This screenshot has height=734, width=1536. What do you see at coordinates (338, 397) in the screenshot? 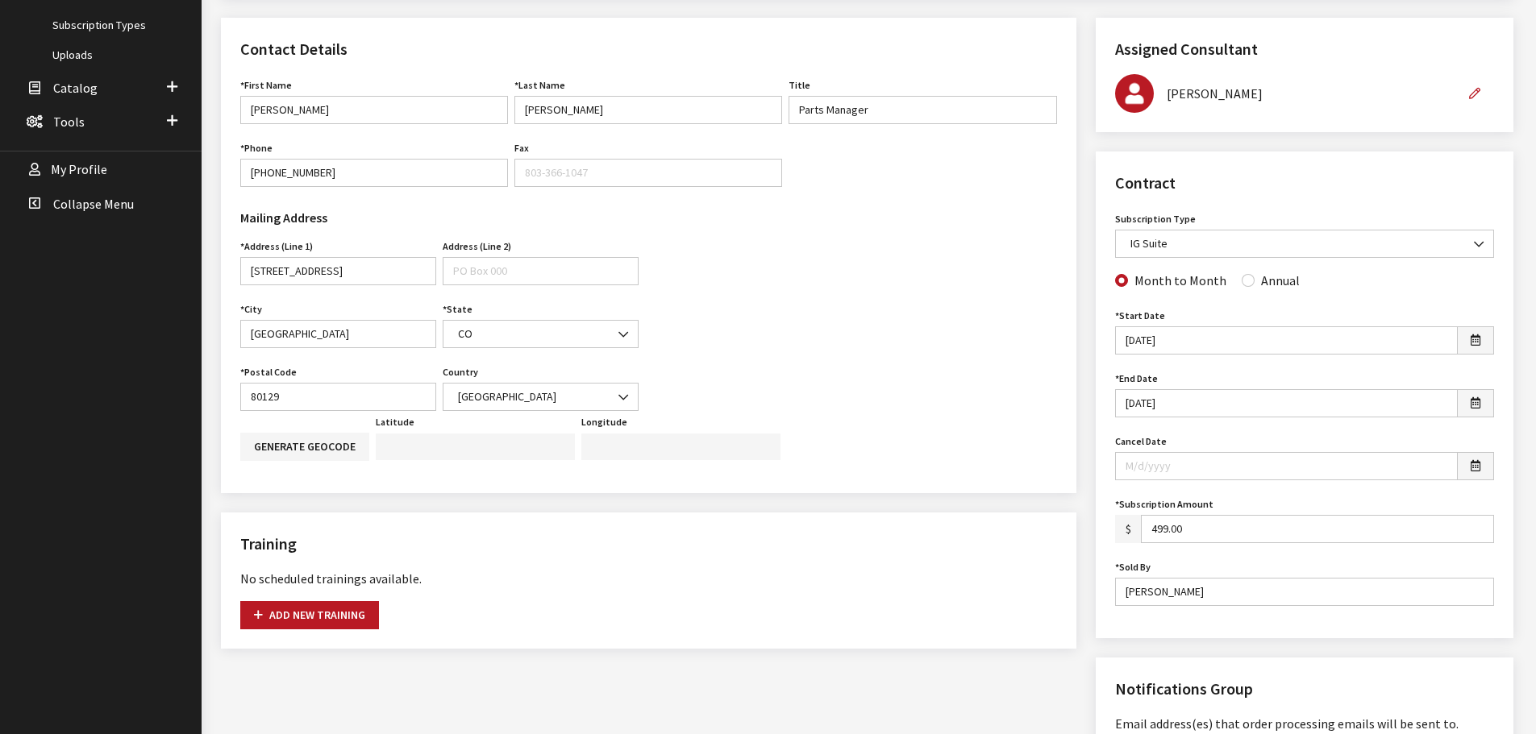
I see `input: 29730` at bounding box center [338, 397].